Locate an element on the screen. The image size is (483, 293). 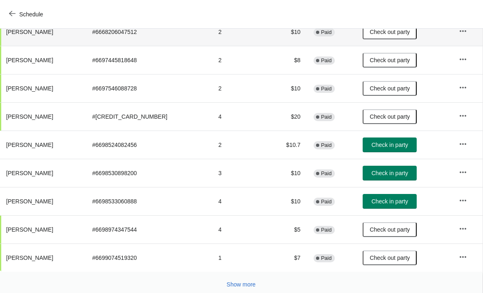
td: # 6668206047512 is located at coordinates (149, 32).